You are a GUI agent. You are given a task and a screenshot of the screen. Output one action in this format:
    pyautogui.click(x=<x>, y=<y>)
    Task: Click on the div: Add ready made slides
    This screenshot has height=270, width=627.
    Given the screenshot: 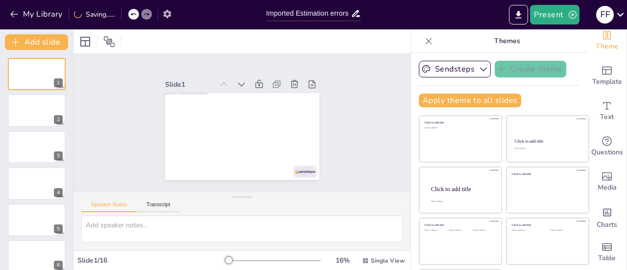 What is the action you would take?
    pyautogui.click(x=607, y=76)
    